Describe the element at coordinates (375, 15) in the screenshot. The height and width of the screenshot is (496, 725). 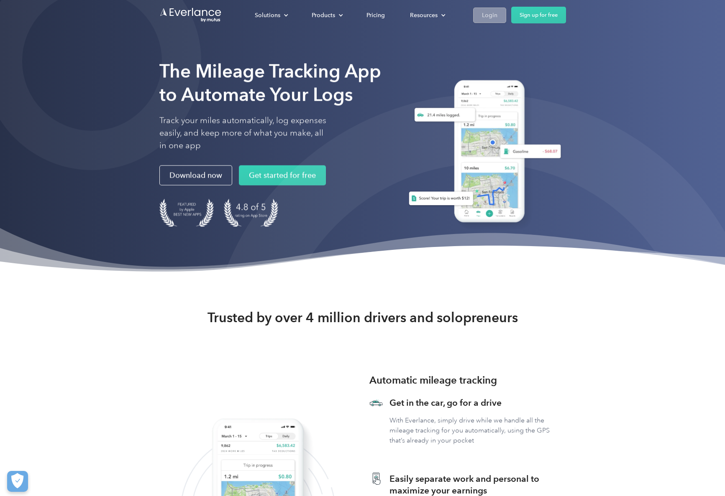
I see `a: Pricing` at that location.